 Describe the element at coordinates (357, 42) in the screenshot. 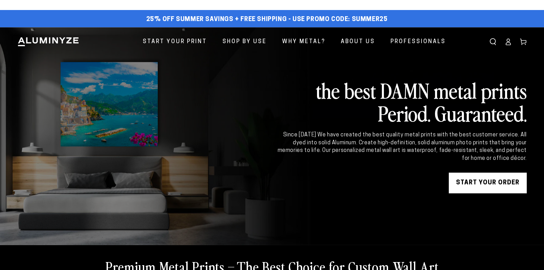

I see `a: About Us` at that location.